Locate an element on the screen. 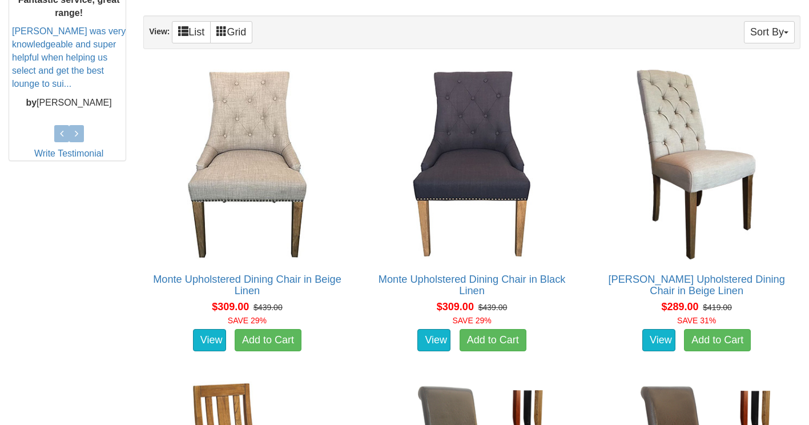 This screenshot has width=809, height=425. img: Monte Upholstered Dining Chair in Beige Linen is located at coordinates (247, 165).